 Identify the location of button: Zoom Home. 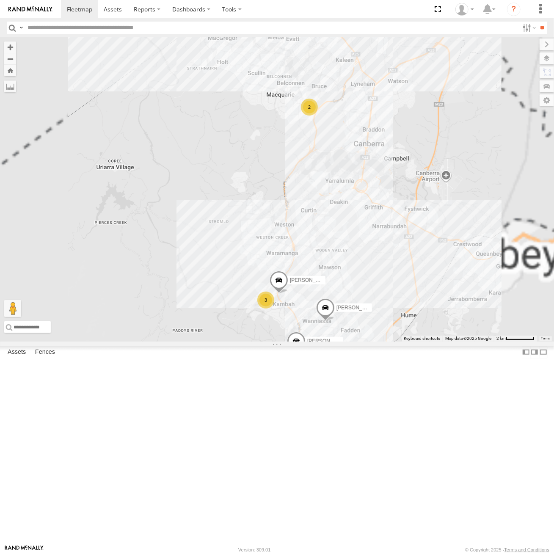
(10, 70).